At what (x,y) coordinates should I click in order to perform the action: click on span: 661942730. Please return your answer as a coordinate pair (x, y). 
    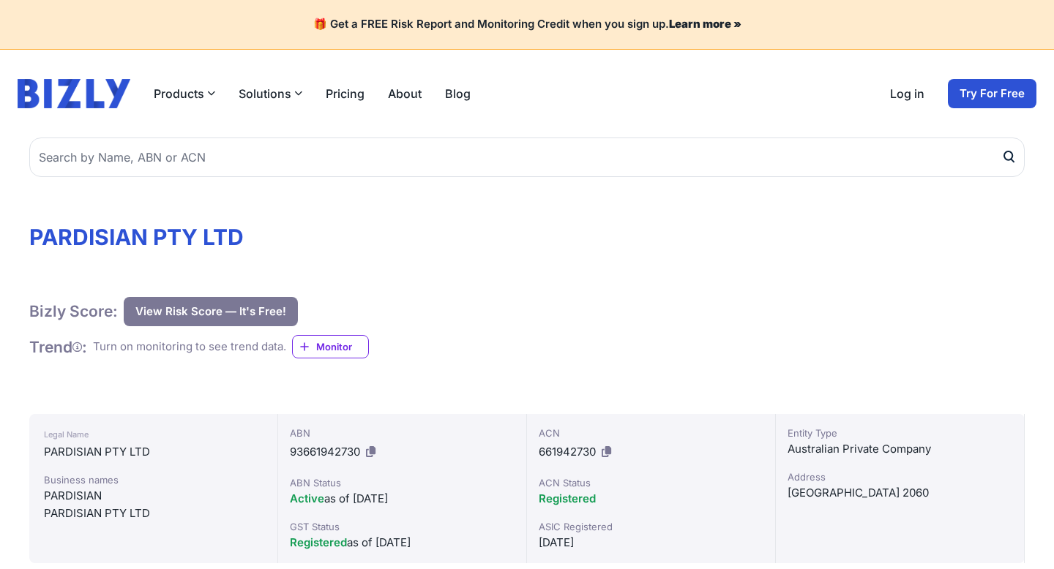
    Looking at the image, I should click on (567, 452).